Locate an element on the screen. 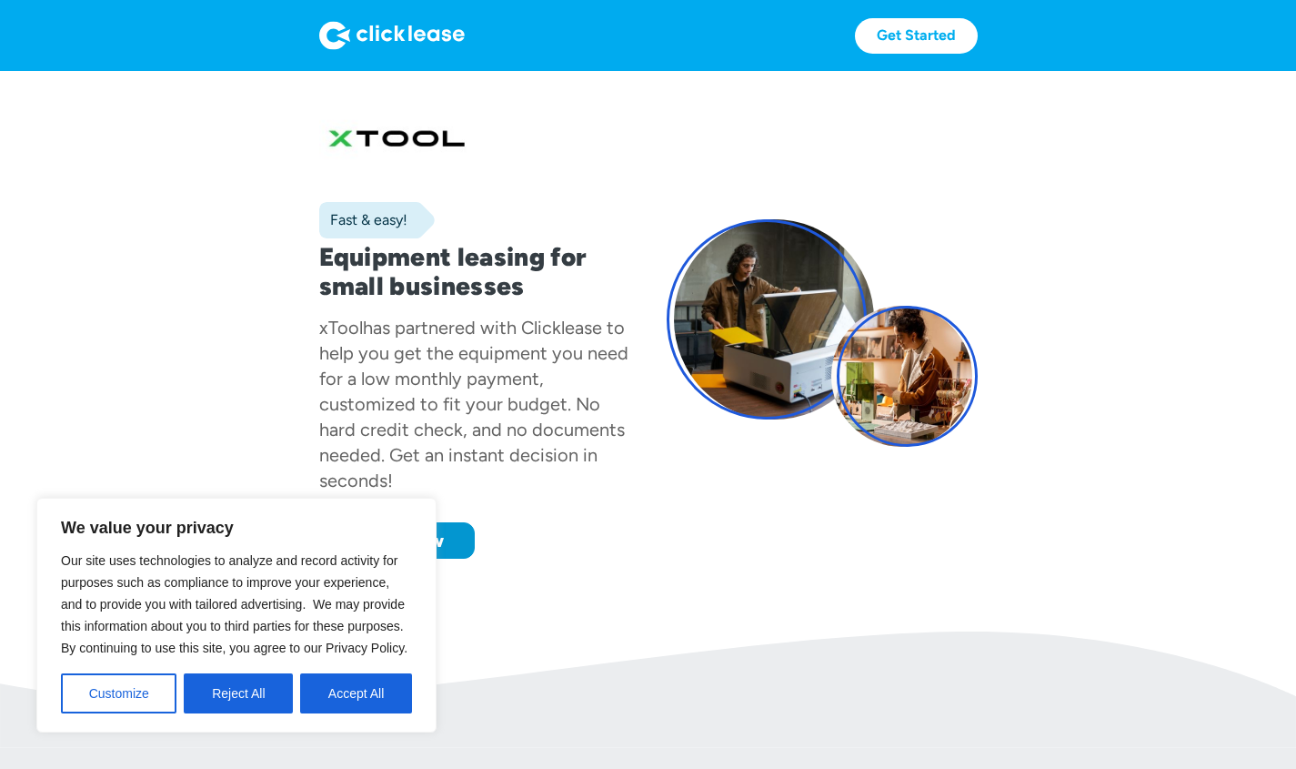 This screenshot has width=1296, height=769. button: Customize is located at coordinates (118, 693).